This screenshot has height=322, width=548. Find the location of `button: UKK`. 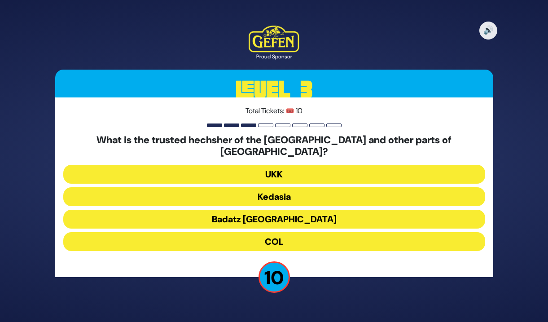

button: UKK is located at coordinates (274, 174).